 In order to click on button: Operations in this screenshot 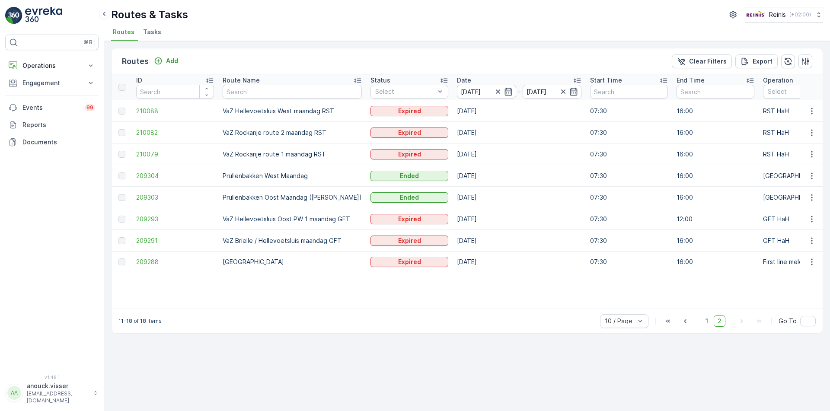, I will do `click(52, 66)`.